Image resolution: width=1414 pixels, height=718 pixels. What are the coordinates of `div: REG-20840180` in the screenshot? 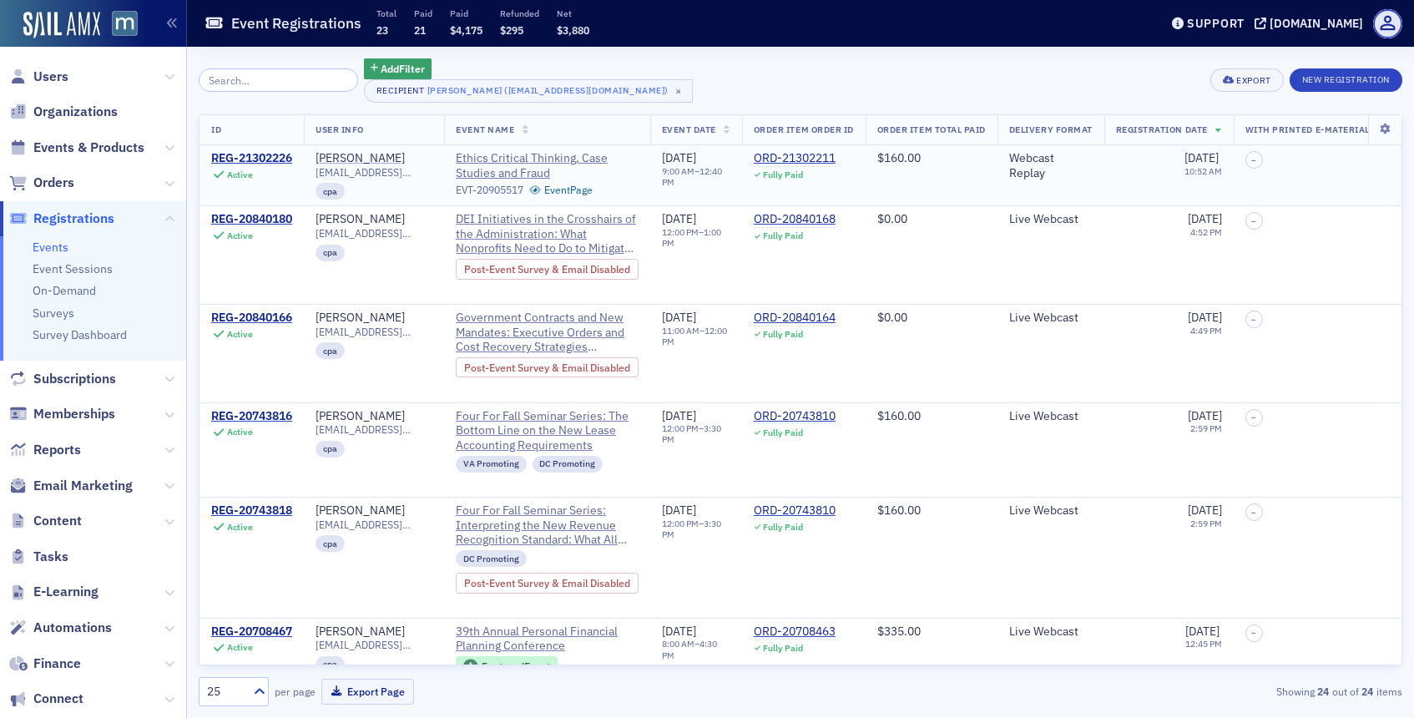 It's located at (251, 219).